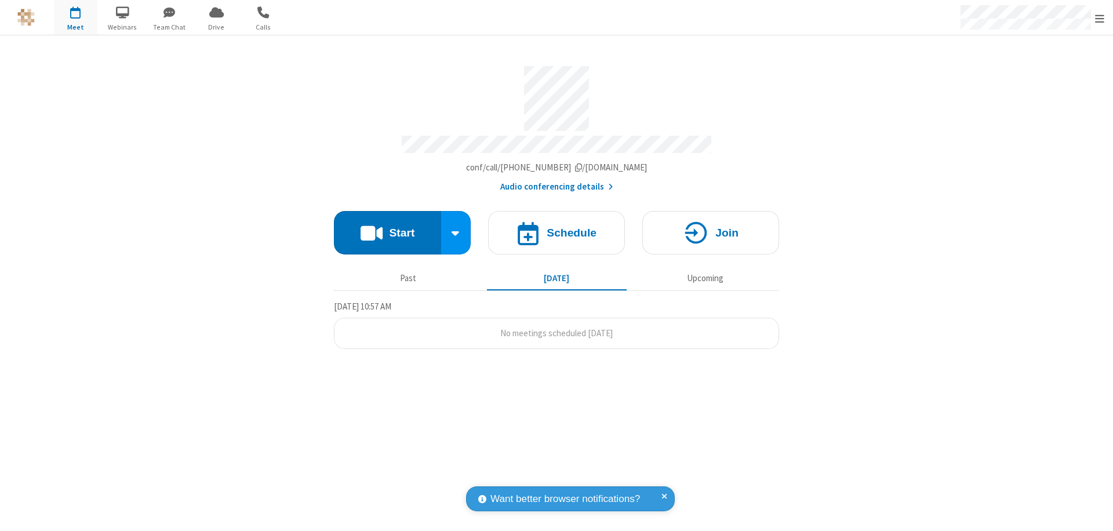 The image size is (1113, 531). What do you see at coordinates (402, 232) in the screenshot?
I see `h4: Start` at bounding box center [402, 232].